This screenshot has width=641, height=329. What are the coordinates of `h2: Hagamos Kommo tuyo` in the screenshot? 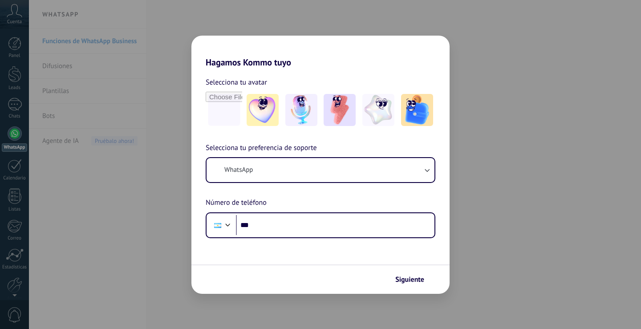 It's located at (320, 52).